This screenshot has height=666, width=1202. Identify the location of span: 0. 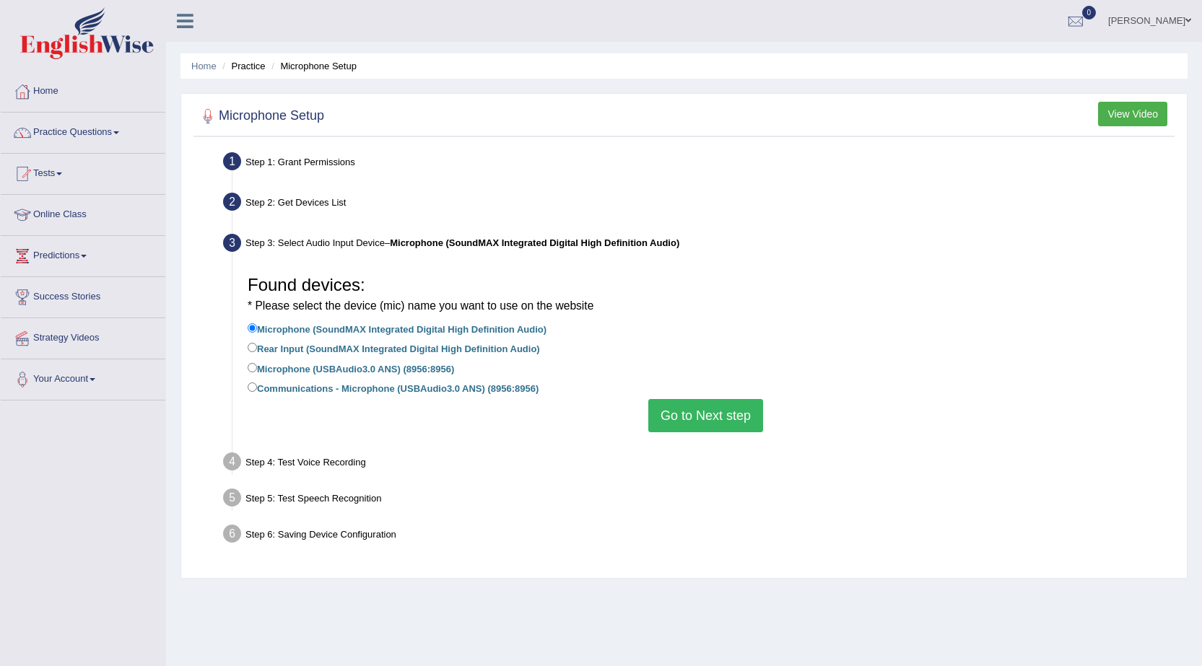
(1089, 12).